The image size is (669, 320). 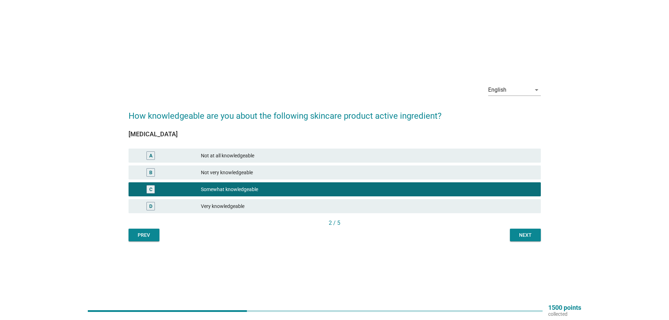 What do you see at coordinates (368, 172) in the screenshot?
I see `div: Not very knowledgeable` at bounding box center [368, 172].